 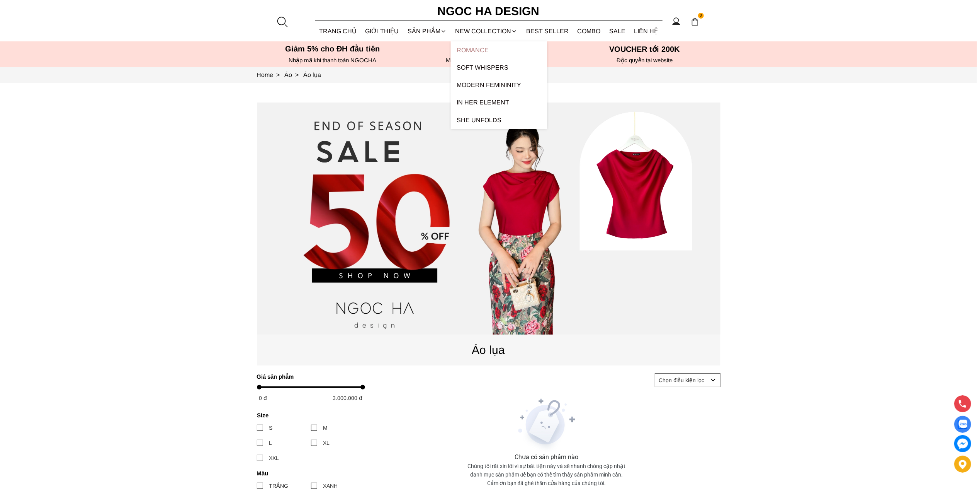 What do you see at coordinates (645, 49) in the screenshot?
I see `h5: VOUCHER tới 200K` at bounding box center [645, 49].